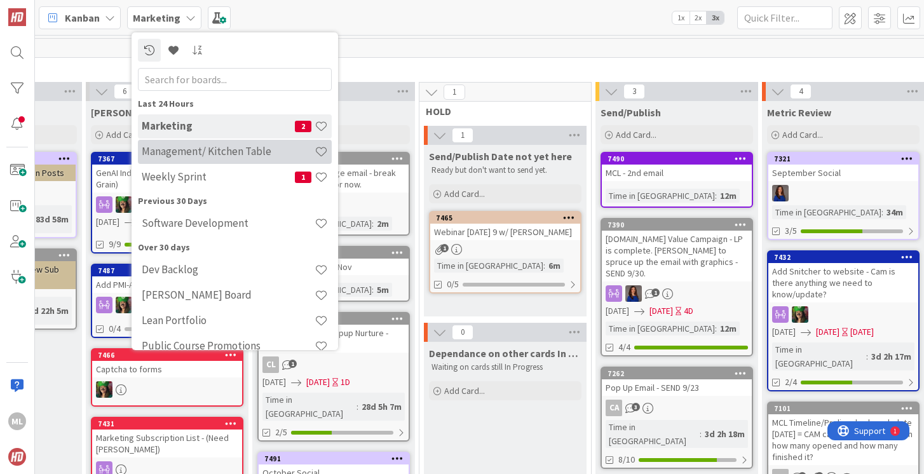 The height and width of the screenshot is (474, 924). Describe the element at coordinates (677, 388) in the screenshot. I see `div: Pop Up Email - SEND 9/23` at that location.